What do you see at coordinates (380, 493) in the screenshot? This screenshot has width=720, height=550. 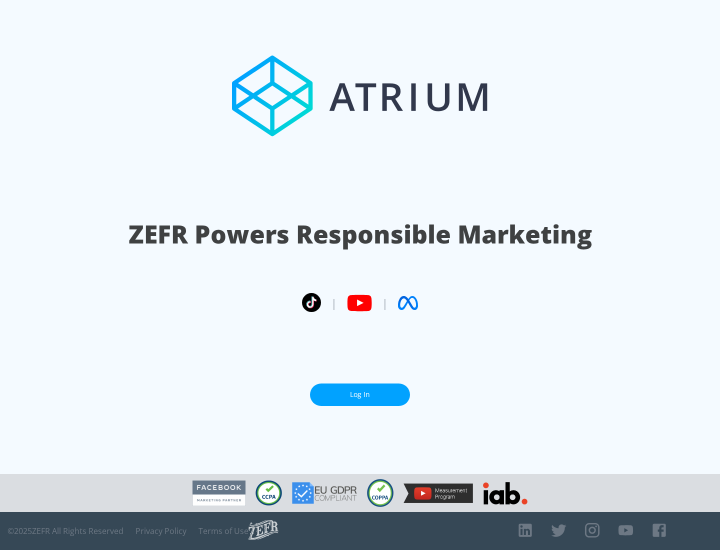 I see `img: COPPA Compliant` at bounding box center [380, 493].